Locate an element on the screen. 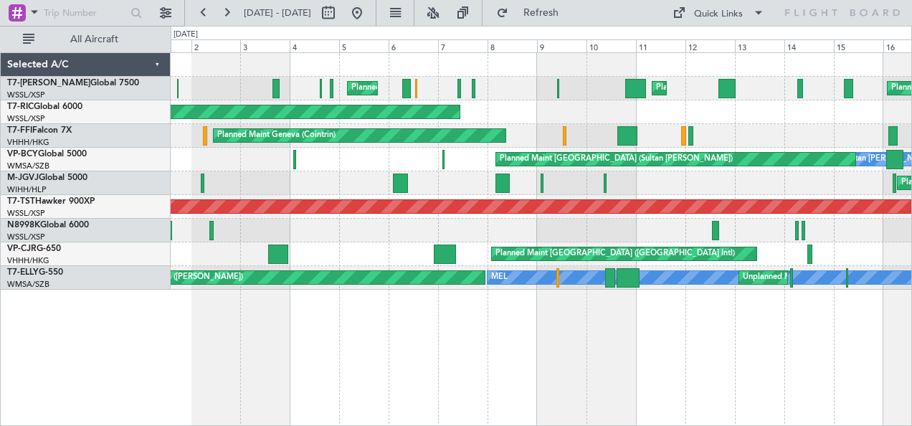 The width and height of the screenshot is (912, 426). button: Quick Links is located at coordinates (718, 13).